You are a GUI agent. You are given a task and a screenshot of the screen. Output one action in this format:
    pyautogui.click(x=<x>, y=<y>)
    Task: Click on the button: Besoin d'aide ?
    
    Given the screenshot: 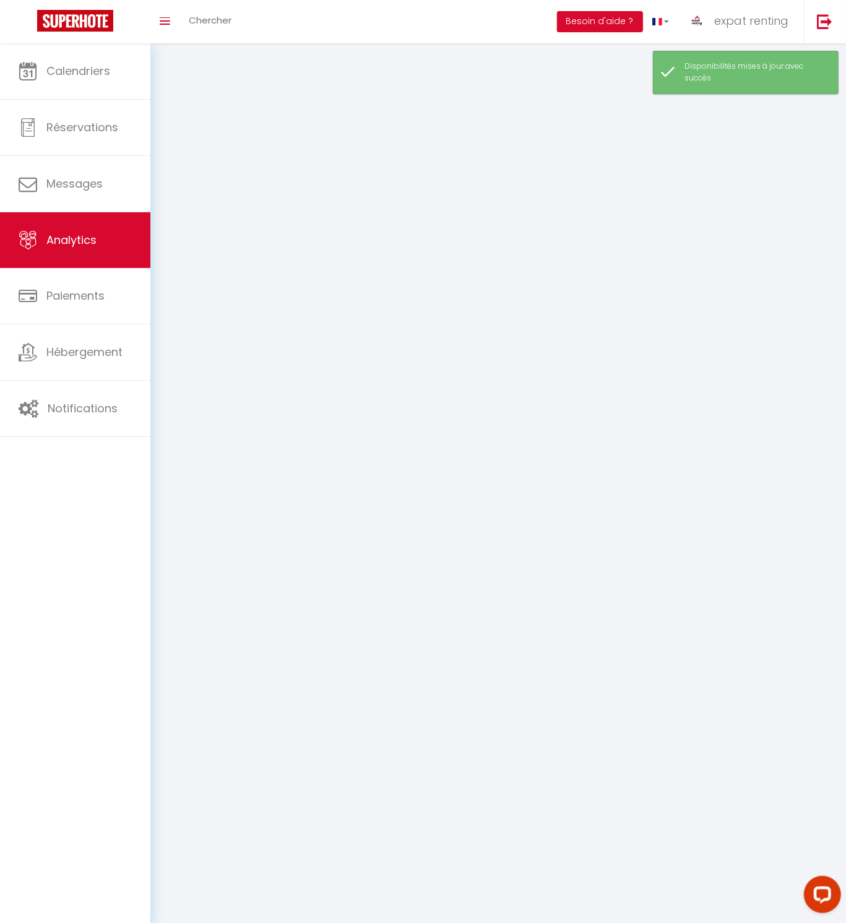 What is the action you would take?
    pyautogui.click(x=600, y=22)
    